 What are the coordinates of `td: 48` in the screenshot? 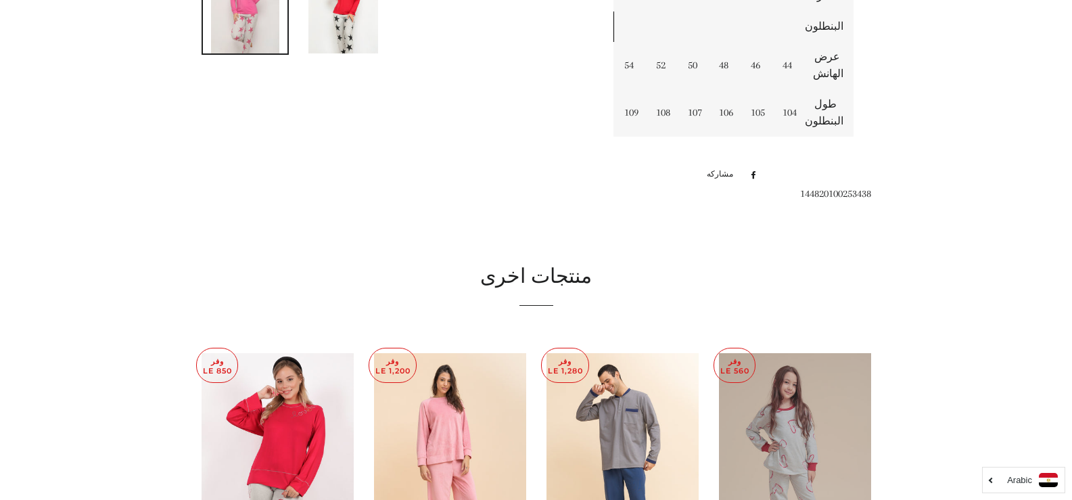 It's located at (725, 66).